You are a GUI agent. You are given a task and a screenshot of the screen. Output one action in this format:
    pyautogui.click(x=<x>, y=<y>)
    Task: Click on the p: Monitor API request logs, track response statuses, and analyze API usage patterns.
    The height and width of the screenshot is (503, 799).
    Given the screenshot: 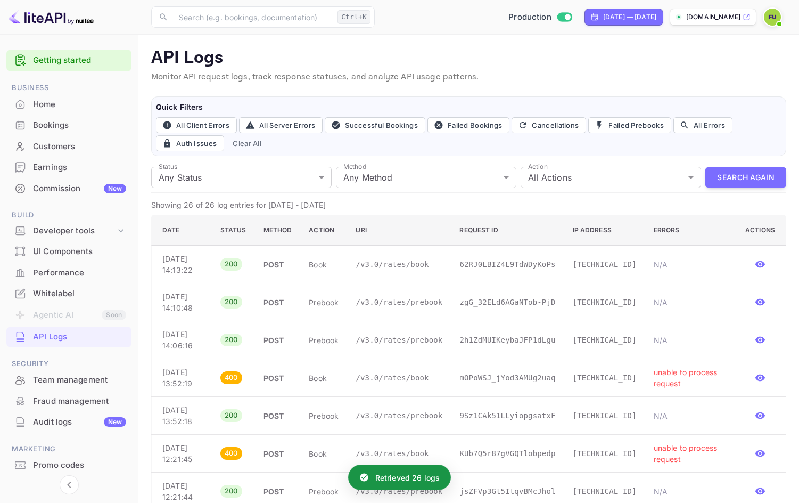 What is the action you would take?
    pyautogui.click(x=468, y=77)
    